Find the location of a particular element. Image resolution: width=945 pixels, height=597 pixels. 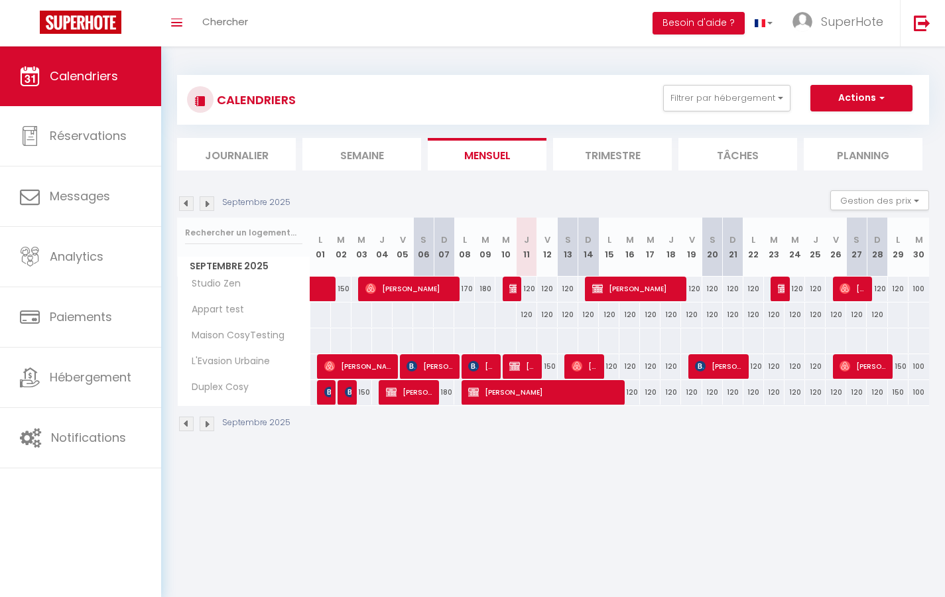

span: Messages is located at coordinates (80, 196).